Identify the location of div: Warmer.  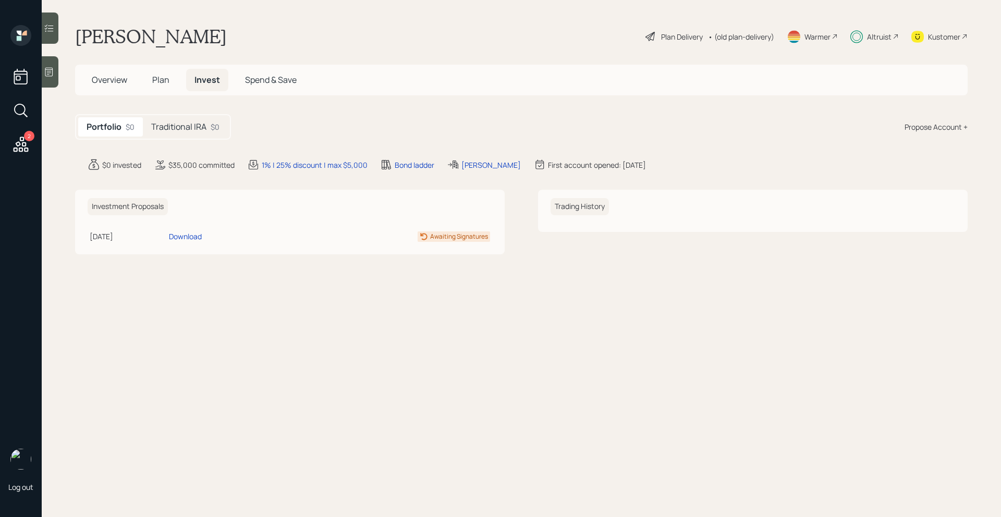
(818, 37).